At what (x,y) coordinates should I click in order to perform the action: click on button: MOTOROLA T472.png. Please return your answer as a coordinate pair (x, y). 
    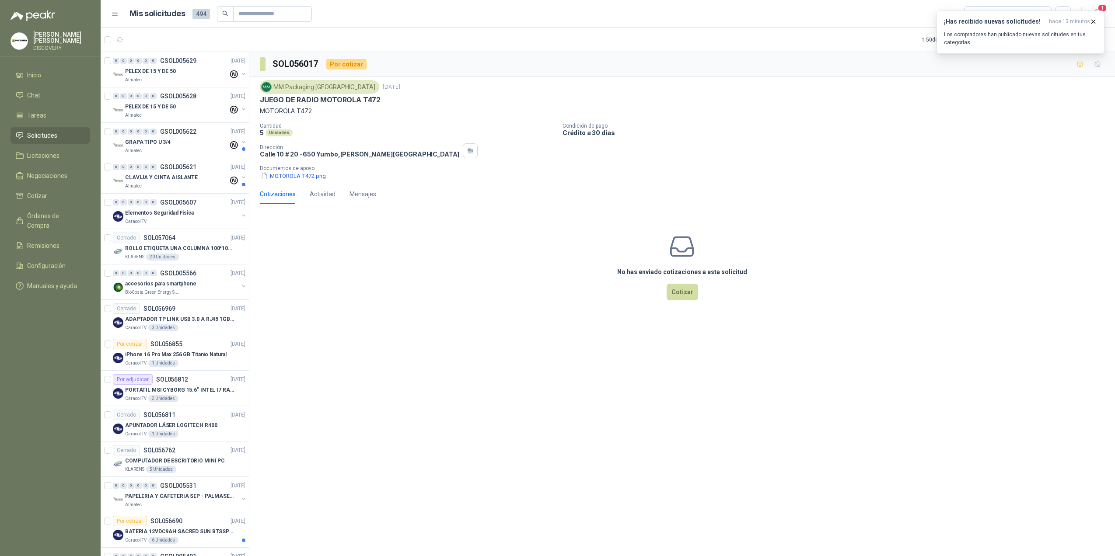
    Looking at the image, I should click on (293, 176).